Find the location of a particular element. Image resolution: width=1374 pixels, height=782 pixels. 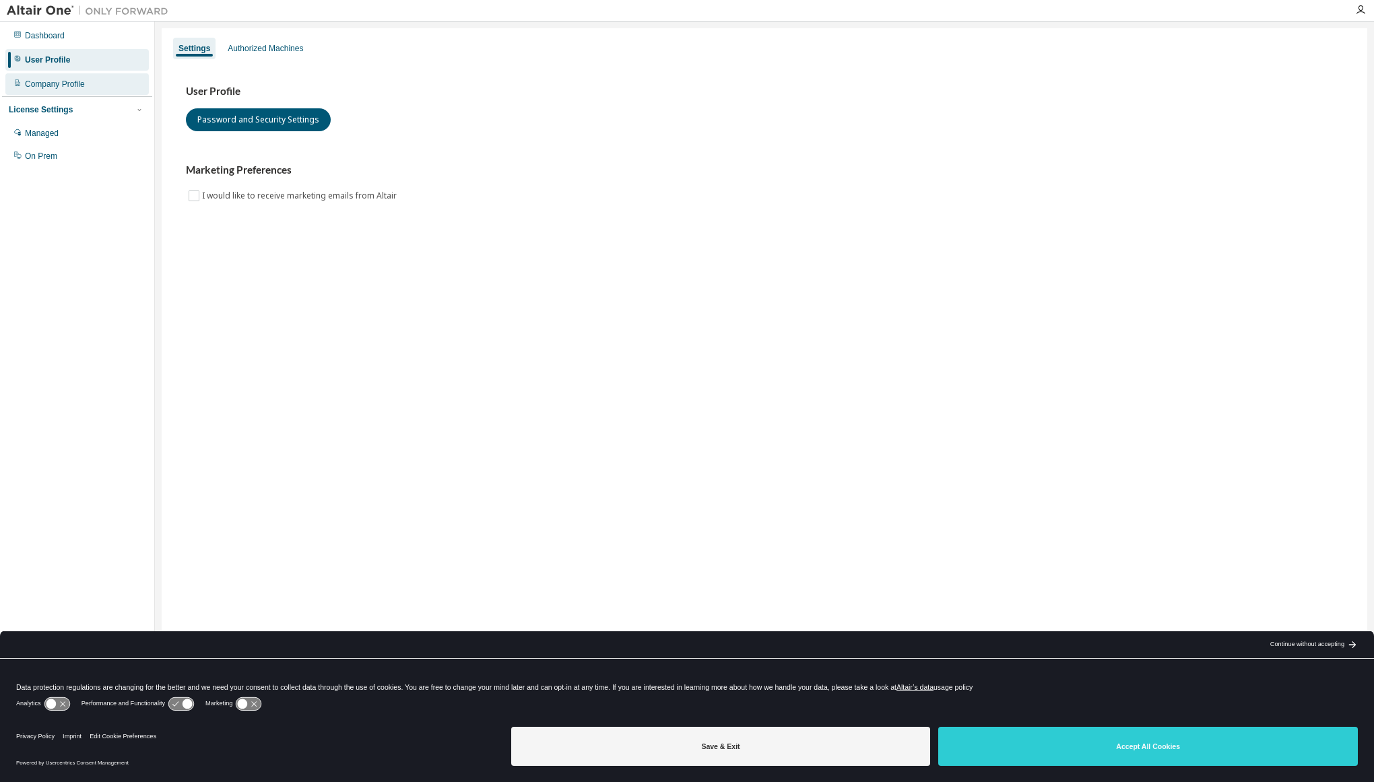

label: I would like to receive marketing emails from Altair is located at coordinates (300, 196).